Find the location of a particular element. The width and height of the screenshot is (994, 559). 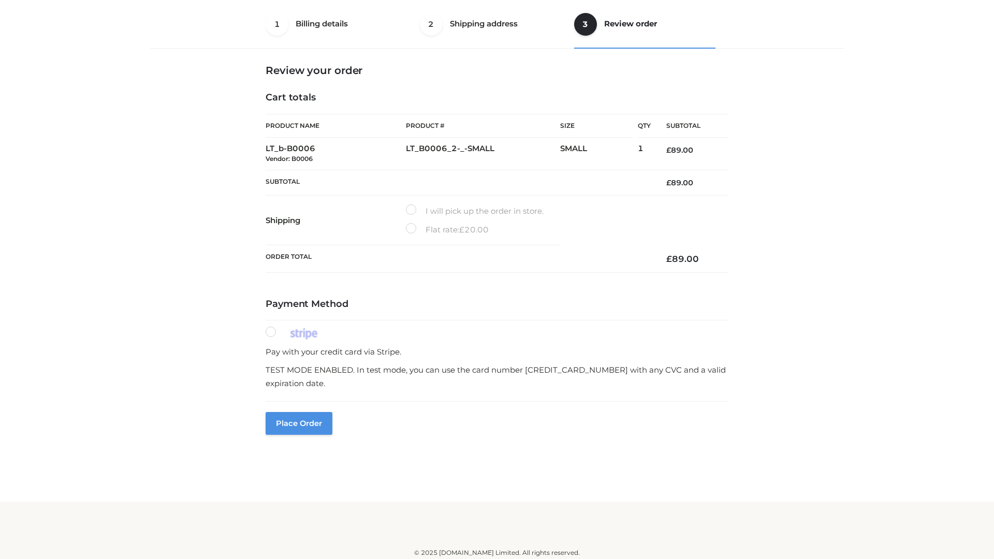

bdi: 20.00 is located at coordinates (473, 229).